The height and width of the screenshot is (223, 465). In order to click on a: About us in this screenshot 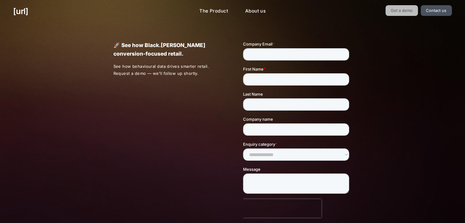, I will do `click(255, 11)`.